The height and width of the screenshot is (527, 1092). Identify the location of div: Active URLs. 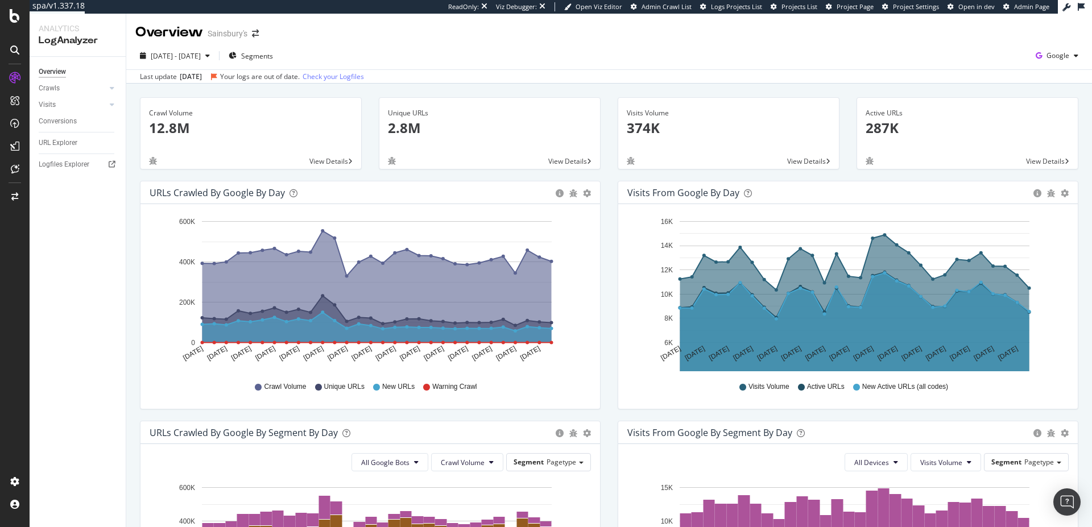
(967, 113).